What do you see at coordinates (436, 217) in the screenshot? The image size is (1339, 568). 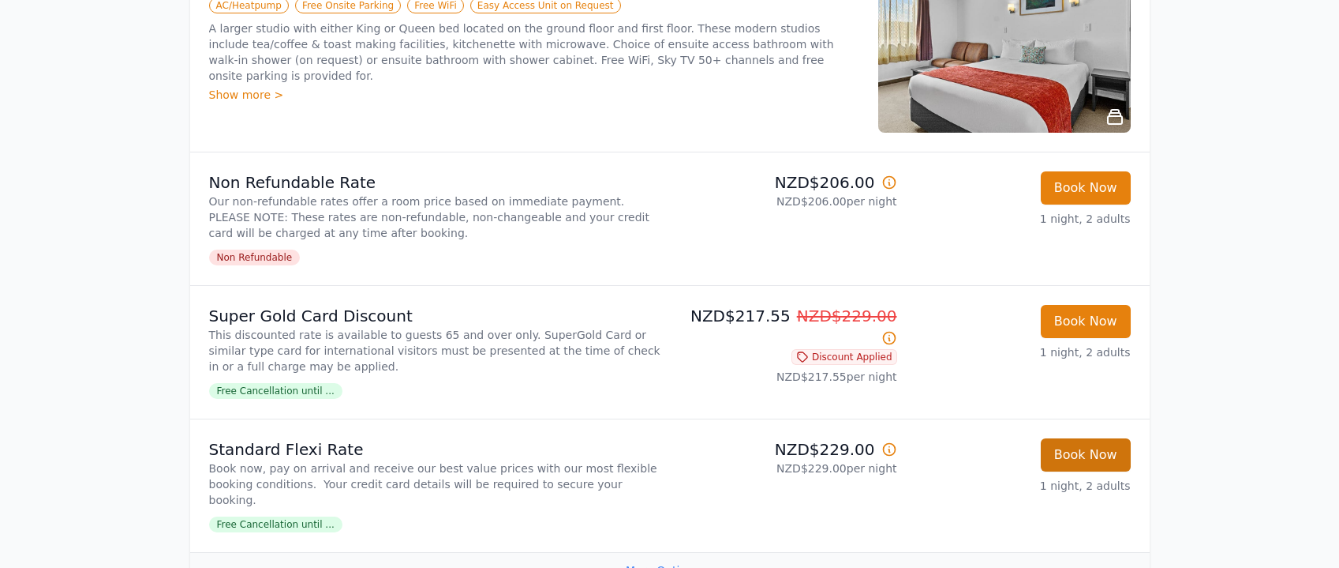 I see `p: Our non-refundable rates offer a room price based on immediate payment. PLEASE NOTE: These rates ...` at bounding box center [436, 217].